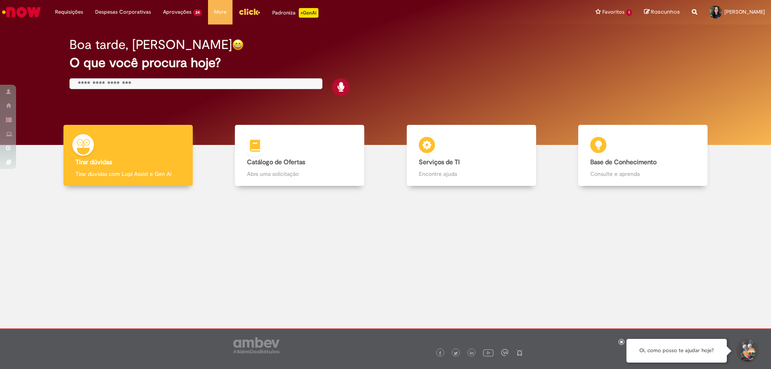 Image resolution: width=771 pixels, height=369 pixels. What do you see at coordinates (643, 174) in the screenshot?
I see `p: Consulte e aprenda` at bounding box center [643, 174].